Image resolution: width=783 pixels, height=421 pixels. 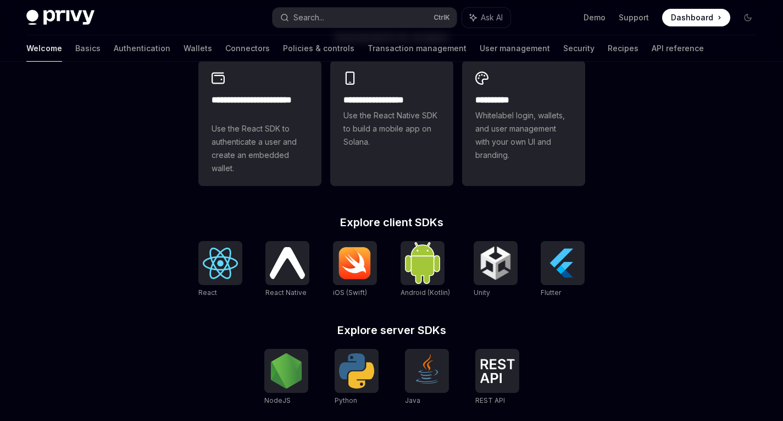 I want to click on img: NodeJS, so click(x=286, y=371).